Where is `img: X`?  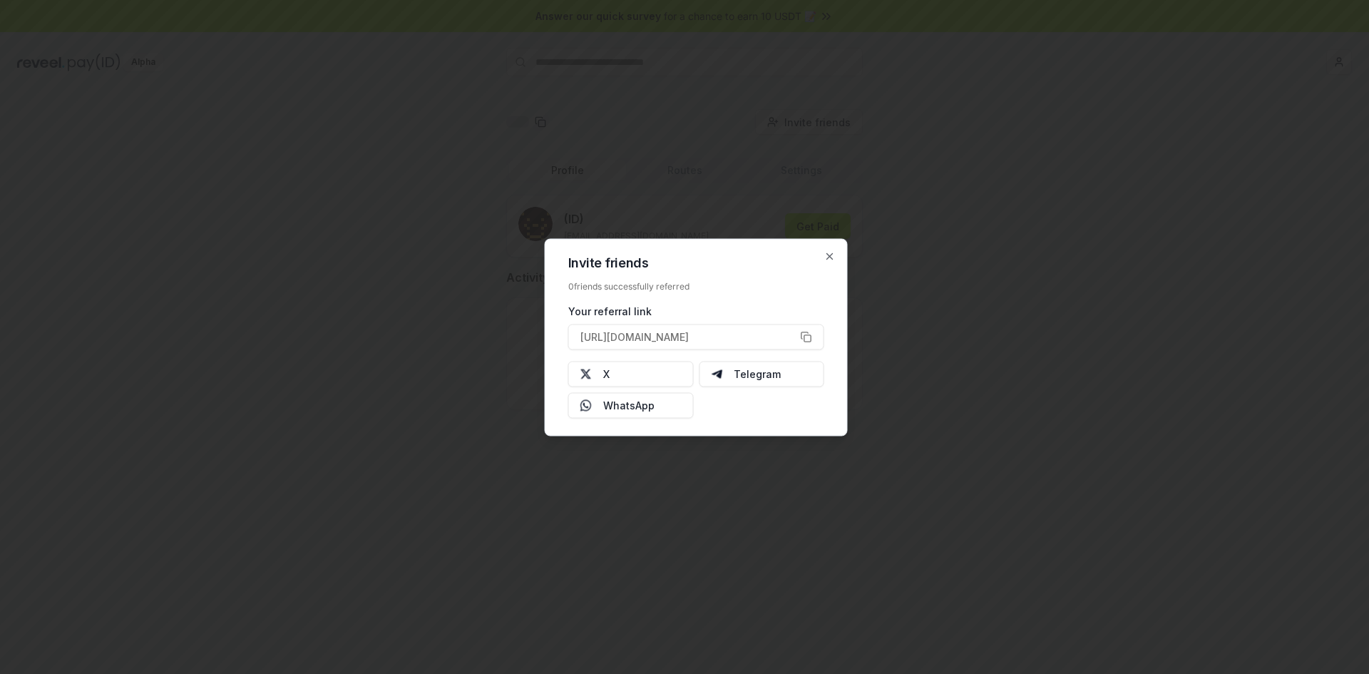 img: X is located at coordinates (586, 374).